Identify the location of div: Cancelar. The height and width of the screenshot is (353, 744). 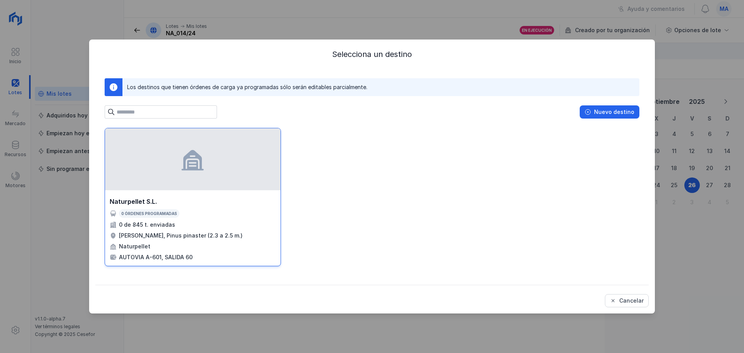
(631, 301).